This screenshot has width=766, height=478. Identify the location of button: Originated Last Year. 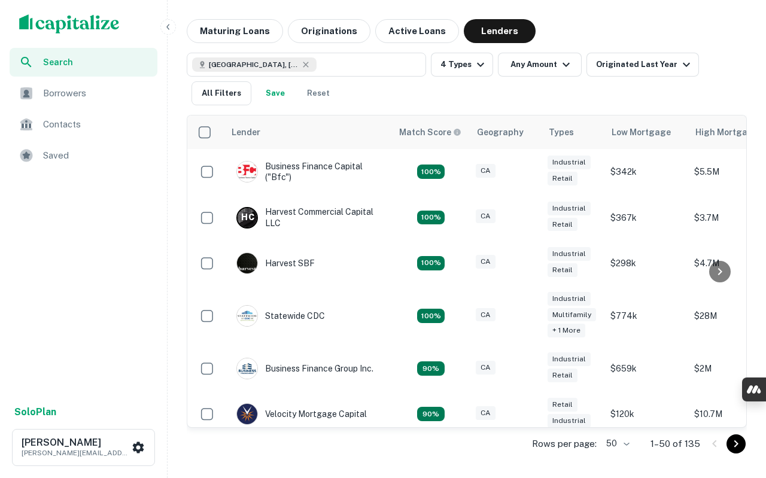
(643, 65).